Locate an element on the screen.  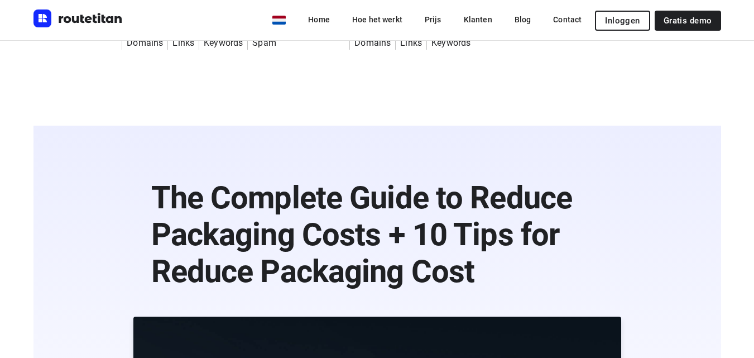
img: Routetitan logo is located at coordinates (78, 18).